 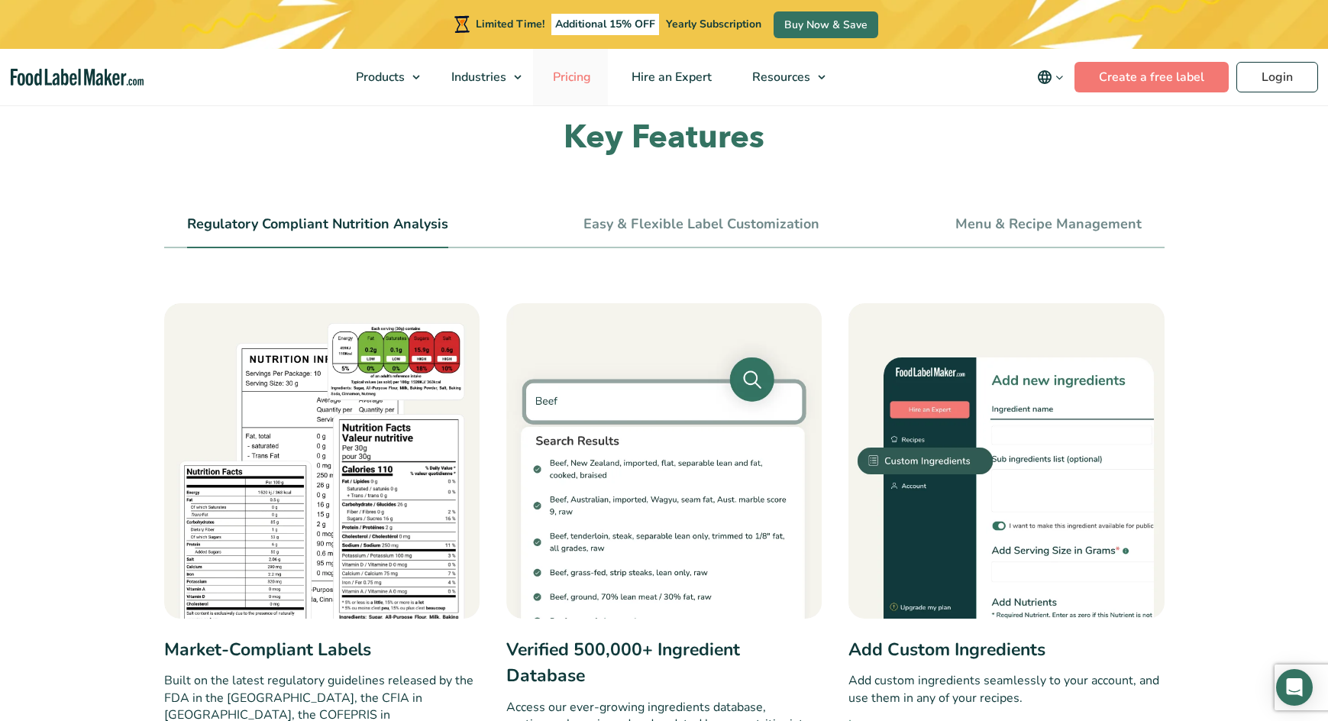 I want to click on span: Limited Time!, so click(x=510, y=24).